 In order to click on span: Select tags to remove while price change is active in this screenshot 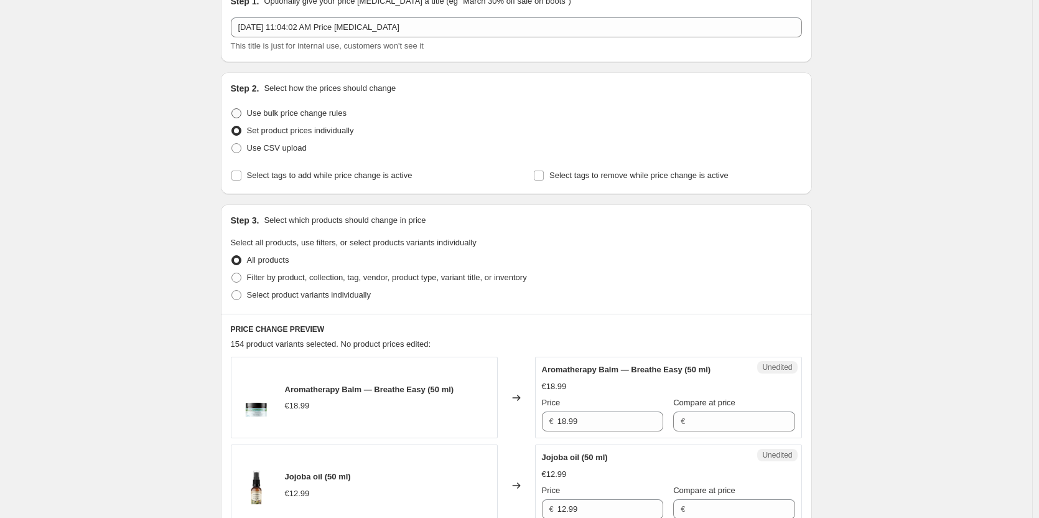, I will do `click(639, 175)`.